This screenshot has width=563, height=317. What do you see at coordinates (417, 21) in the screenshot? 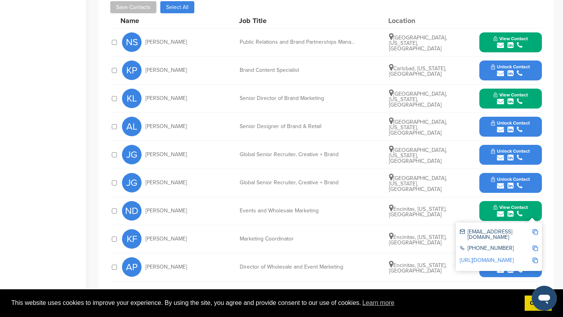
I see `div: Location` at bounding box center [417, 21].